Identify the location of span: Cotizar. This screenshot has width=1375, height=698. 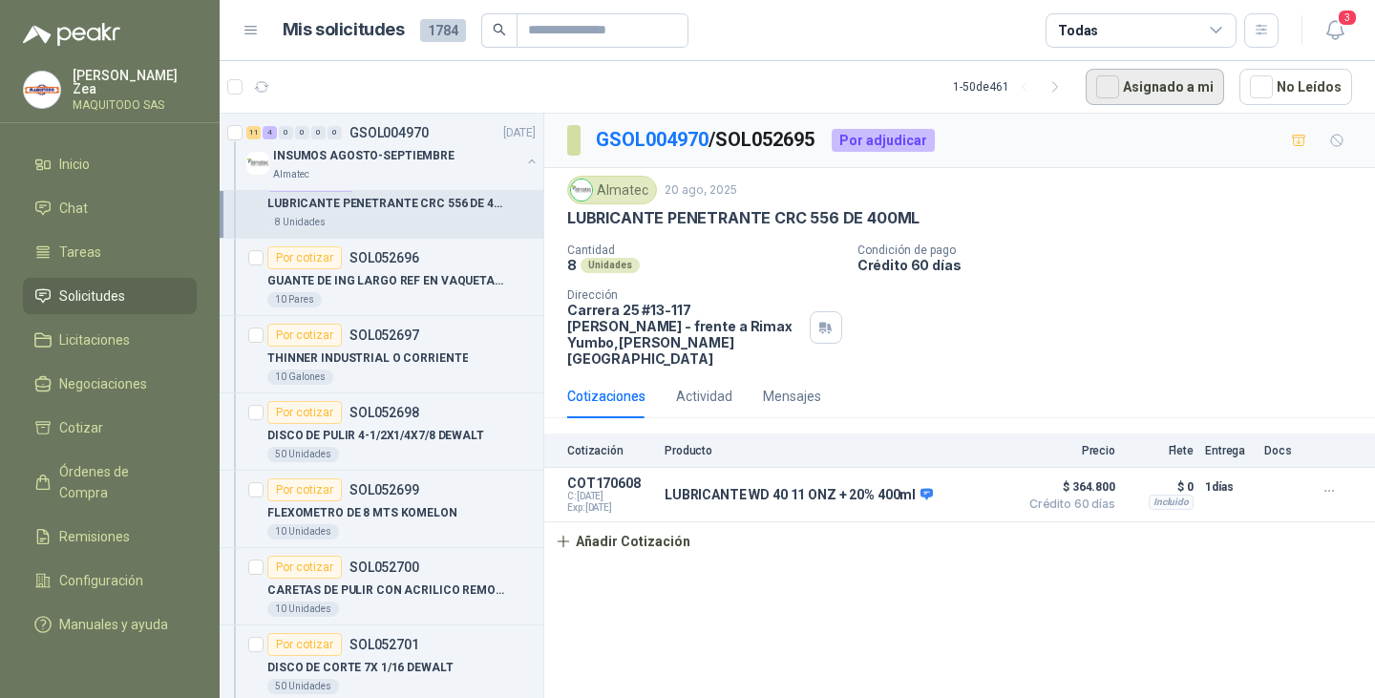
(81, 428).